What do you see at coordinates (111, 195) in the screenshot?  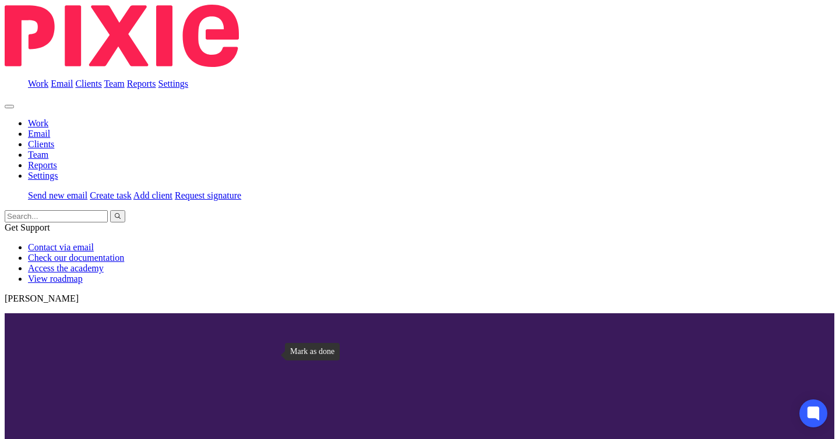 I see `a: Create task` at bounding box center [111, 195].